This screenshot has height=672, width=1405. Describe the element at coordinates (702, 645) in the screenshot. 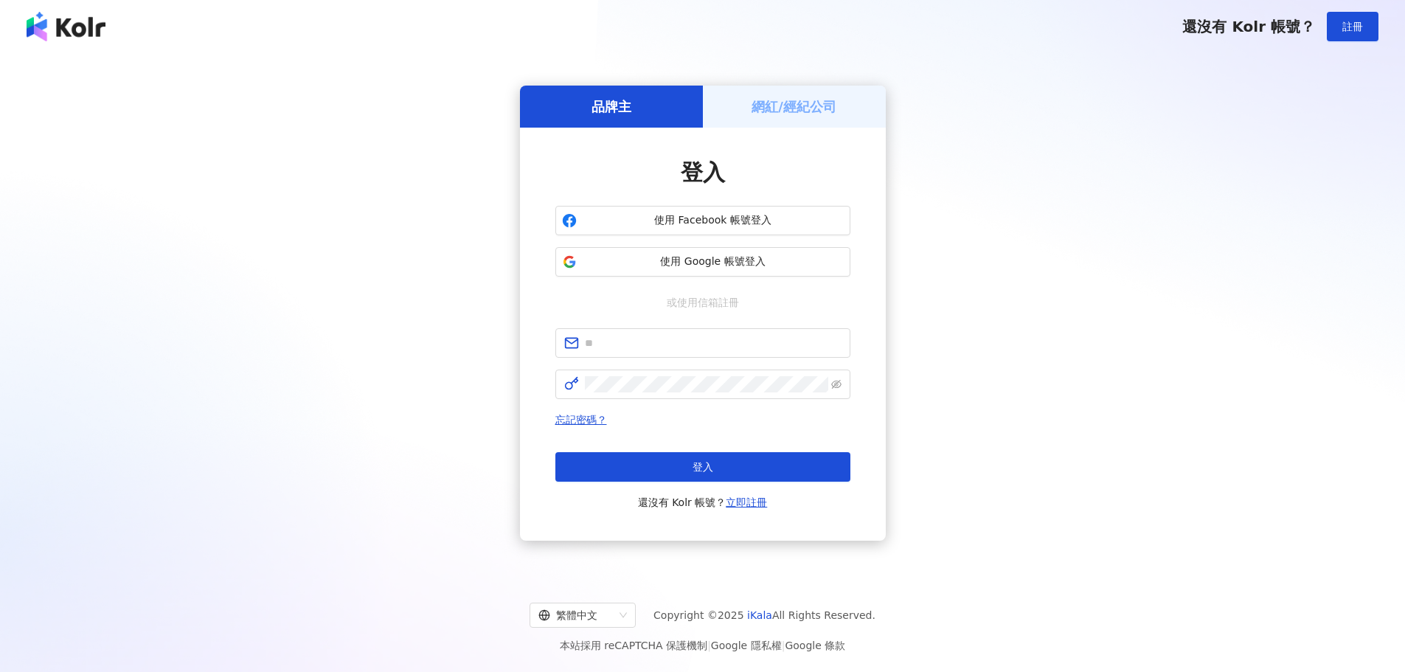

I see `span: 本站採用 reCAPTCHA 保護機制` at that location.